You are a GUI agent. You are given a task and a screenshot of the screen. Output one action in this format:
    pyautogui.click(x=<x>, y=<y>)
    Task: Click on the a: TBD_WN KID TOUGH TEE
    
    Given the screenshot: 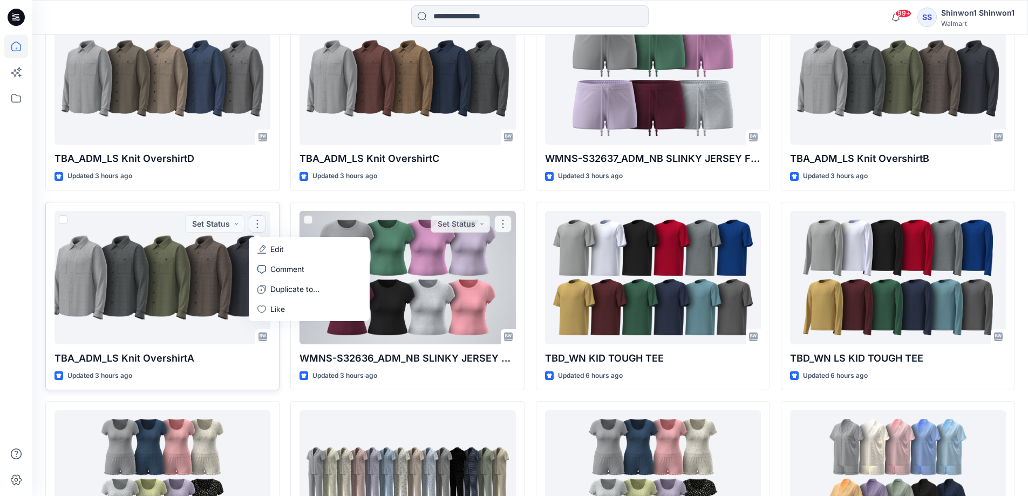 What is the action you would take?
    pyautogui.click(x=653, y=277)
    